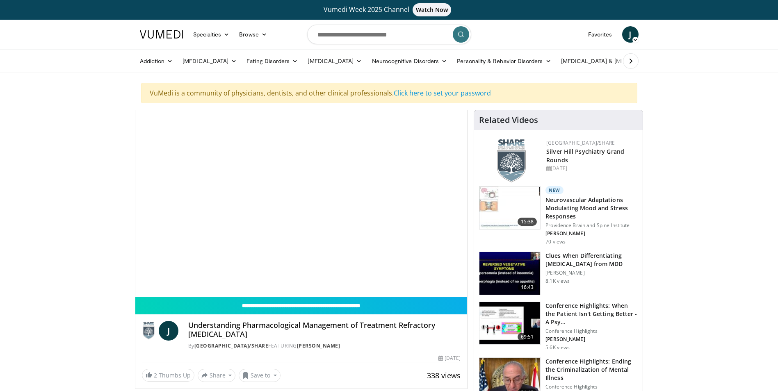  I want to click on div: VuMedi is a community of physicians, dentists, and other clinical professionals., so click(389, 93).